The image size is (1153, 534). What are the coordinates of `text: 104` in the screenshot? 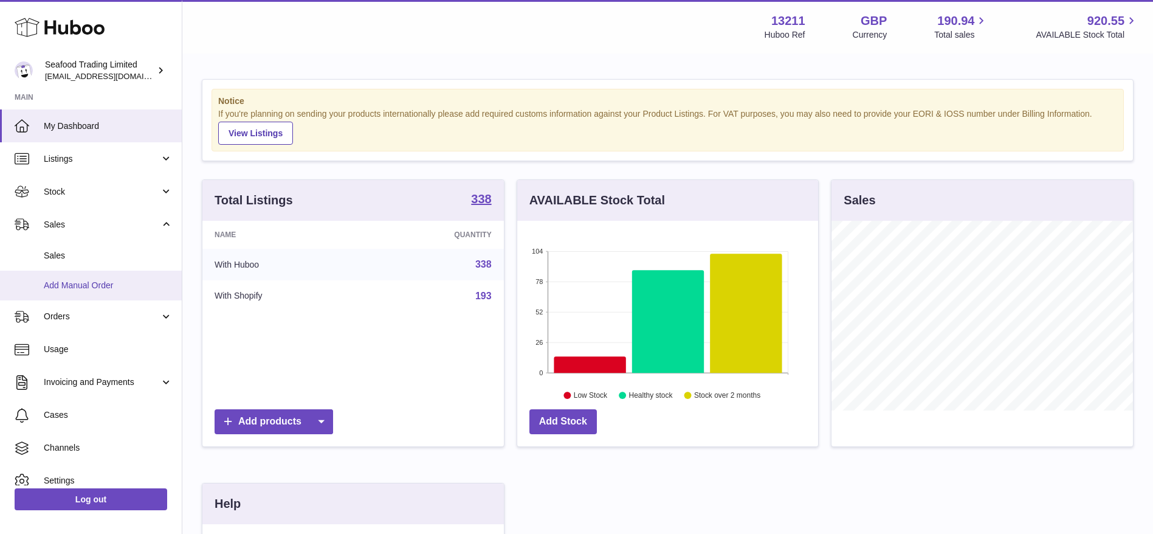 It's located at (537, 251).